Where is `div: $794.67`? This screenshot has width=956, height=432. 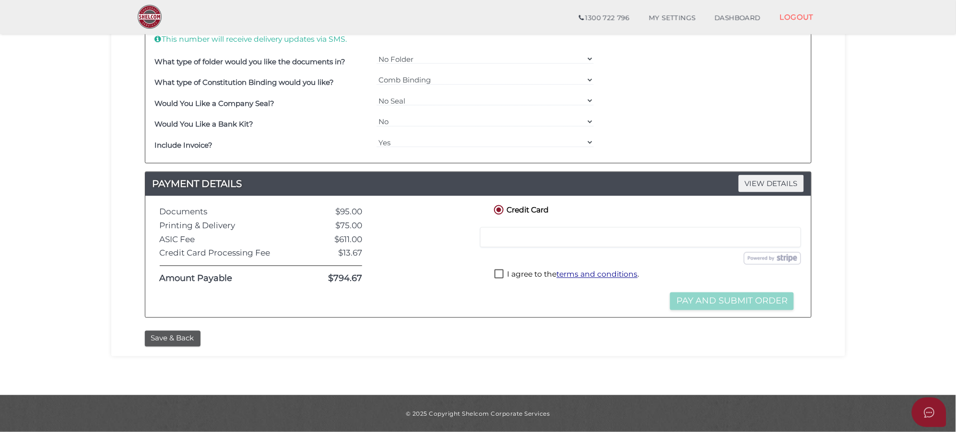
div: $794.67 is located at coordinates (330, 279).